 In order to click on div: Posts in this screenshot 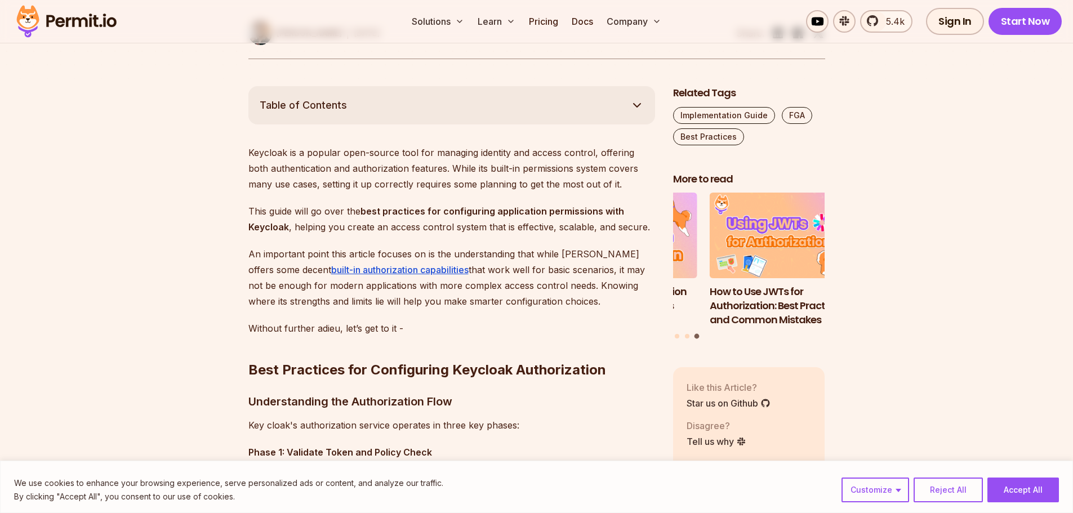, I will do `click(749, 266)`.